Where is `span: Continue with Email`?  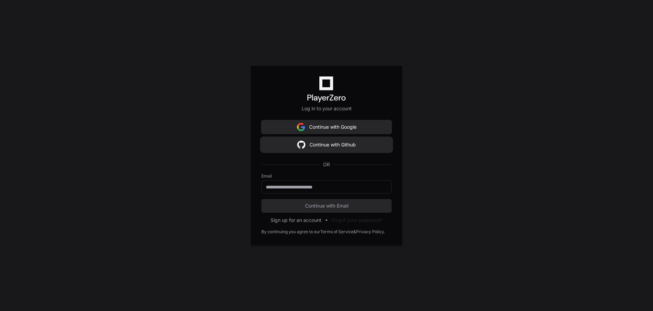
span: Continue with Email is located at coordinates (327, 206).